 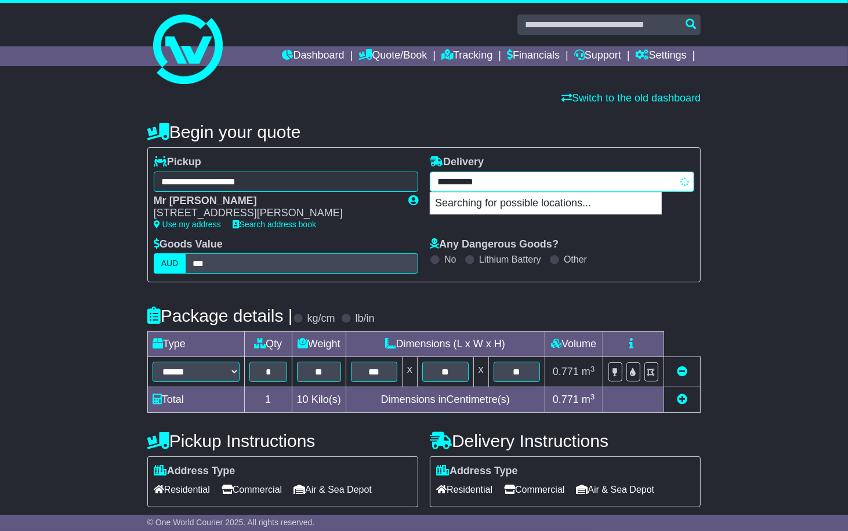 What do you see at coordinates (268, 400) in the screenshot?
I see `td: 1` at bounding box center [268, 400].